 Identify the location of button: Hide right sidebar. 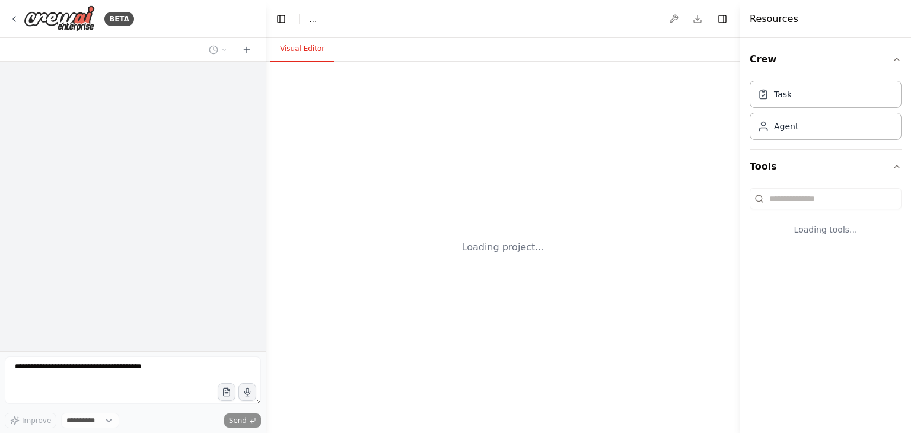
(722, 19).